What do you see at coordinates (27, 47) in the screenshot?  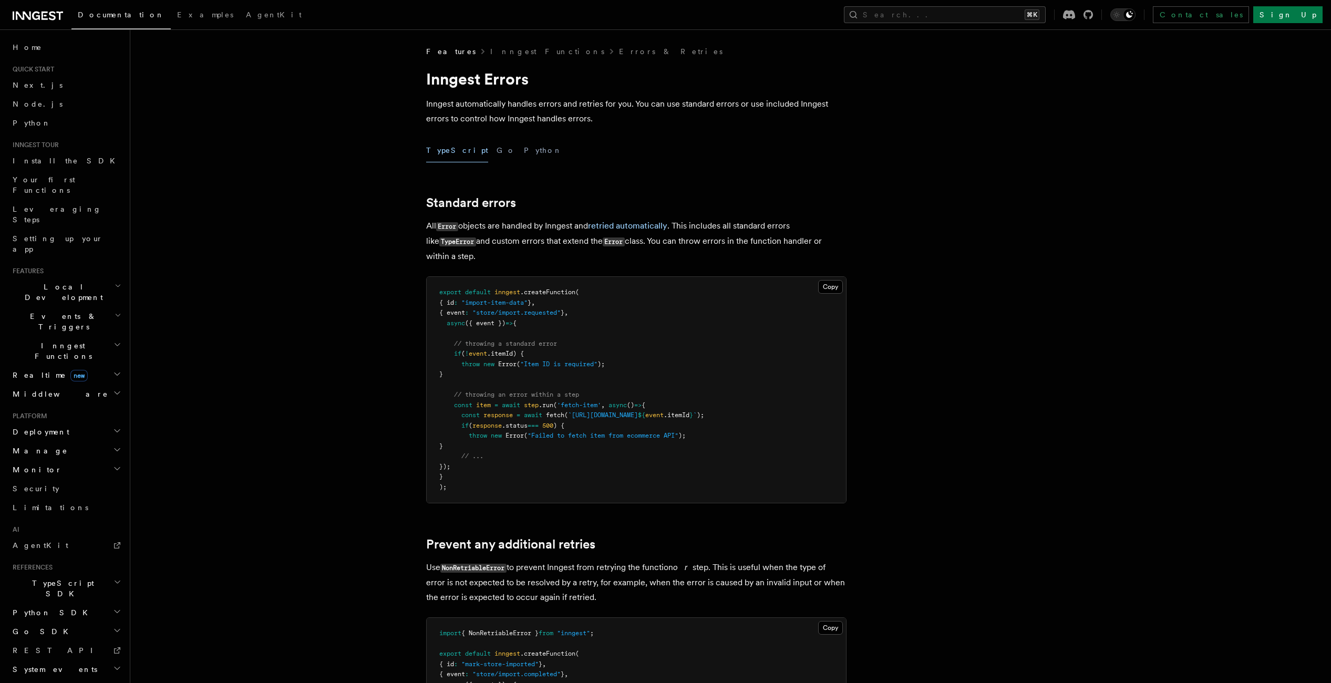 I see `span: Home` at bounding box center [27, 47].